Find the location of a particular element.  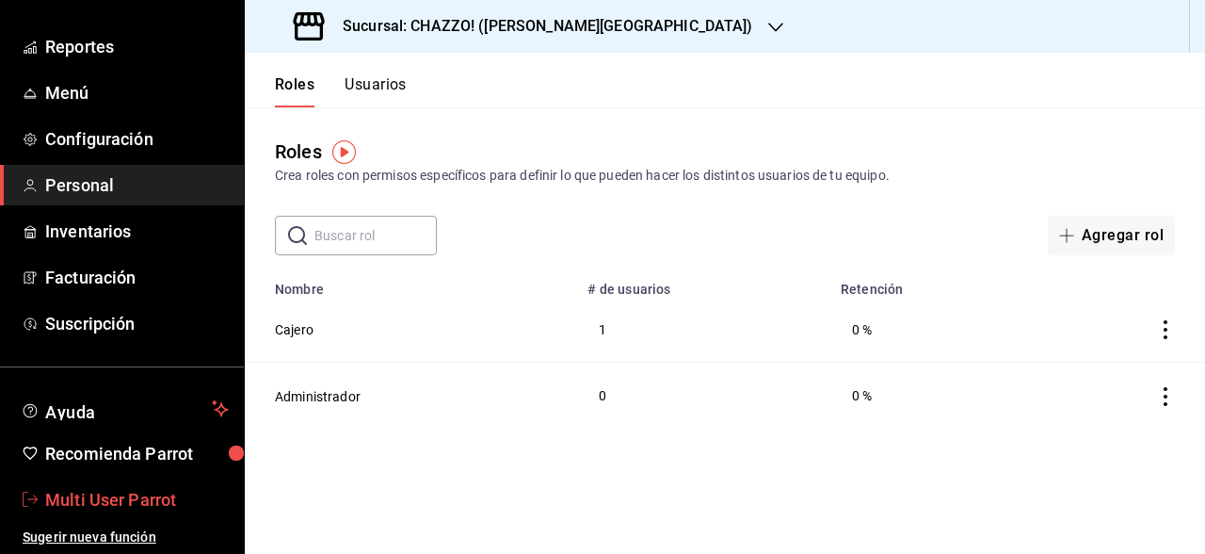

button: Administrador is located at coordinates (317, 396).